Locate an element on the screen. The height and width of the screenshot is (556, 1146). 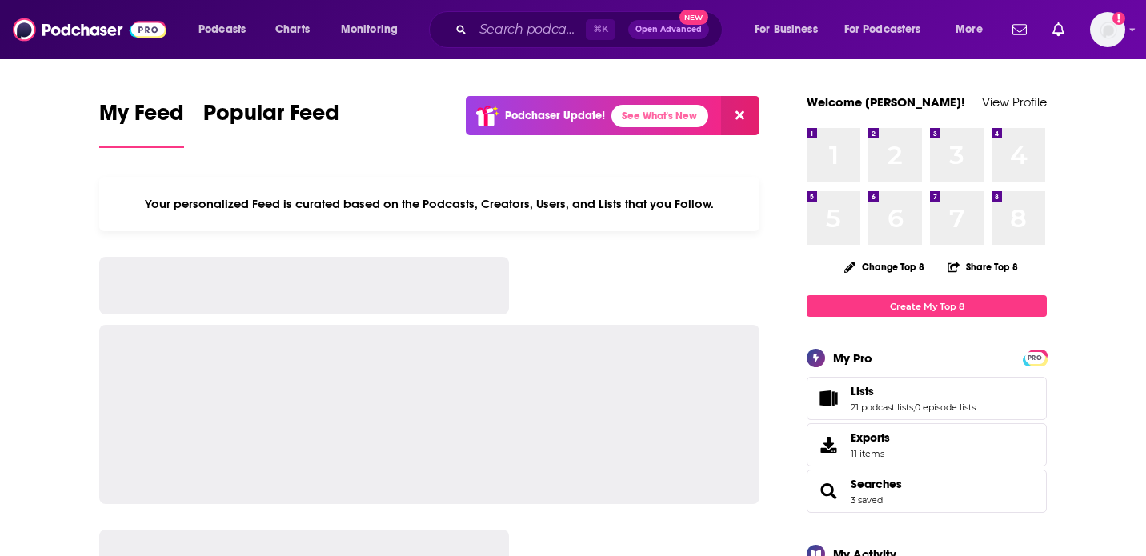
a: 3 saved is located at coordinates (866, 500).